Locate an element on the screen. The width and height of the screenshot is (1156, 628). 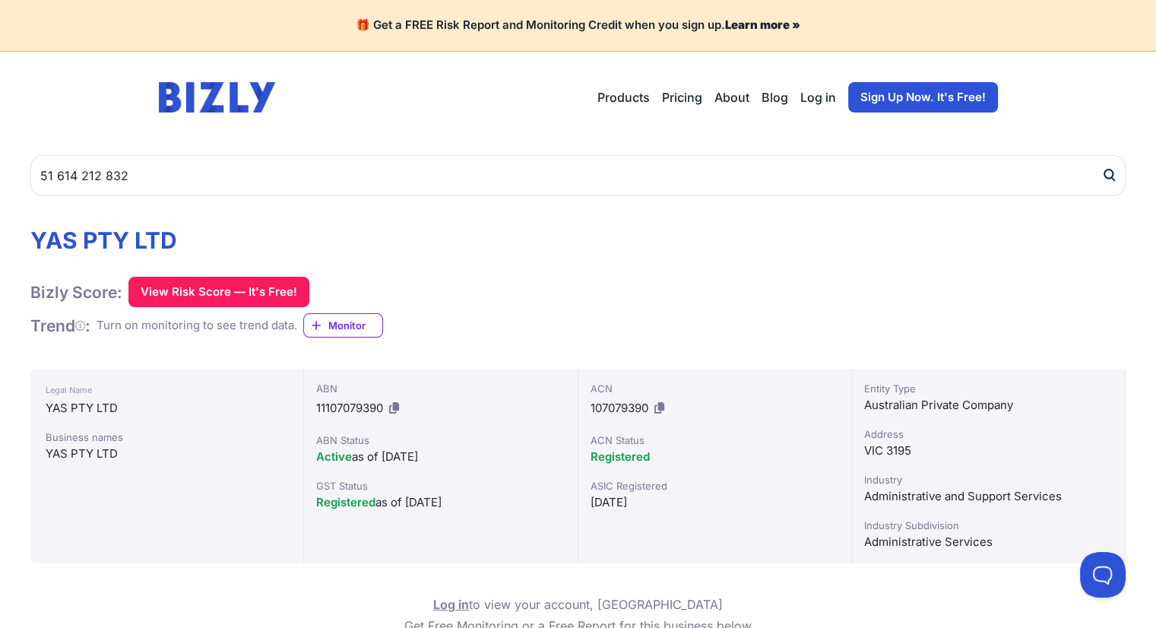
input: Search by Name, ABN or ACN is located at coordinates (578, 176).